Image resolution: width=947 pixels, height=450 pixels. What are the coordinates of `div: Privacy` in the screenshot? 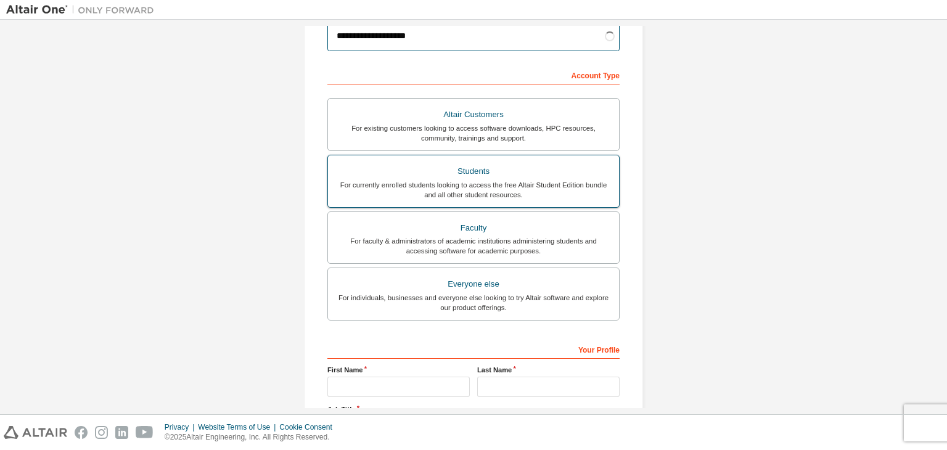 It's located at (181, 427).